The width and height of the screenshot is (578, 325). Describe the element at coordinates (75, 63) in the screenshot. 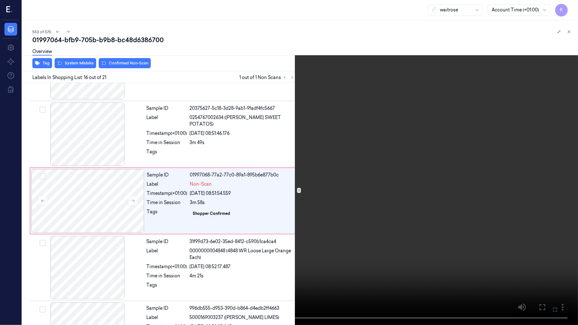

I see `button: System Mistake` at that location.